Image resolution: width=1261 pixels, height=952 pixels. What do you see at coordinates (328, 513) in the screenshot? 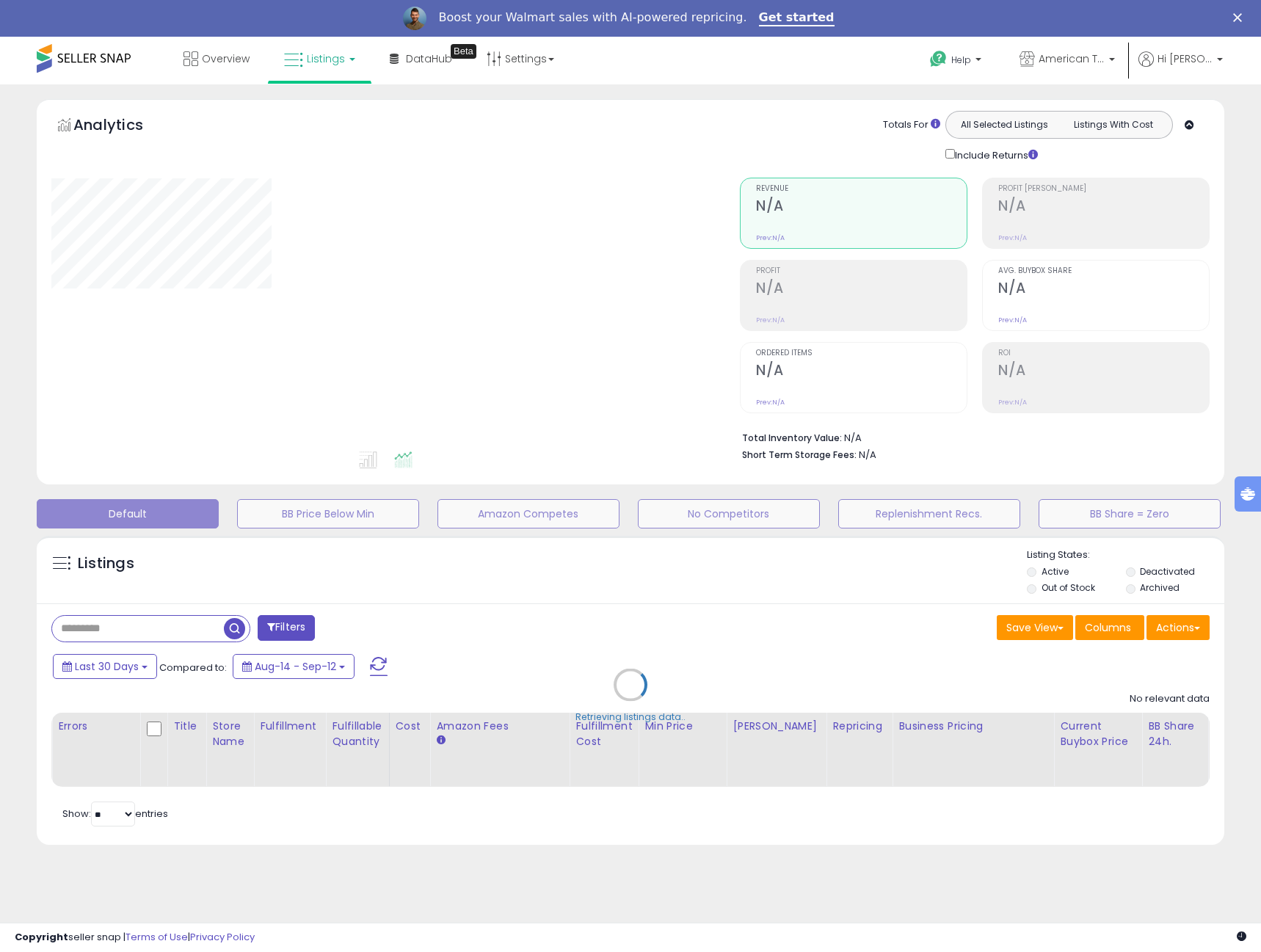
I see `button: BB Price Below Min` at bounding box center [328, 513].